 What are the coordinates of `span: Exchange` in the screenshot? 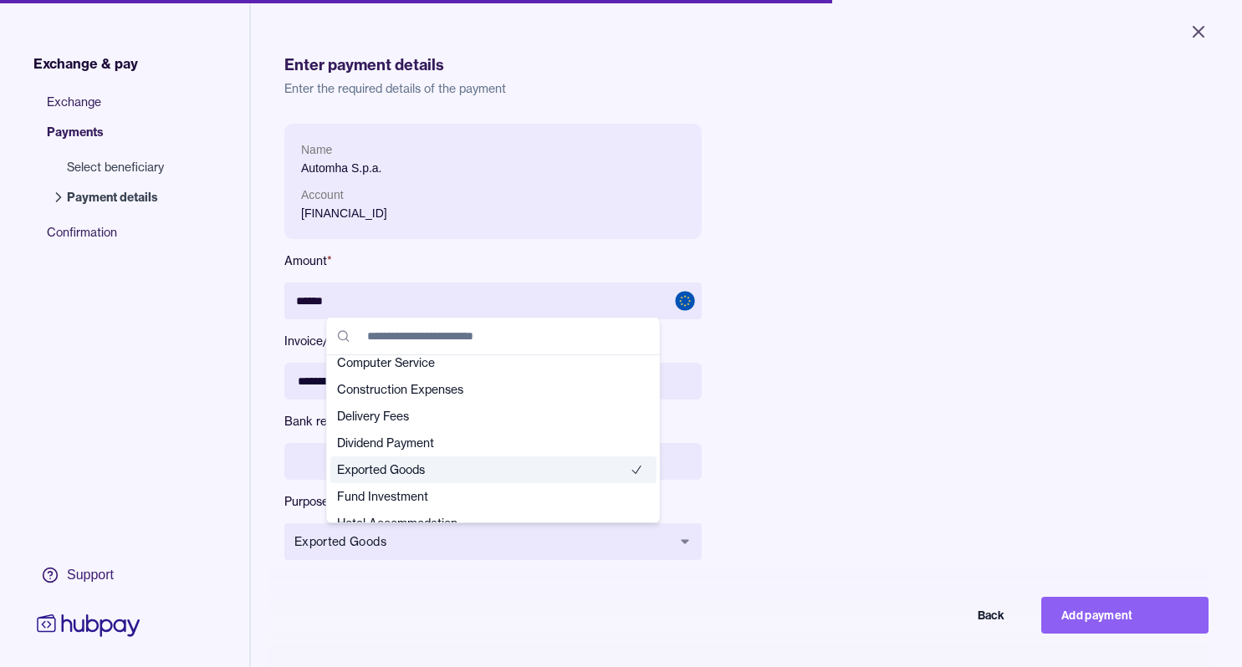 It's located at (114, 109).